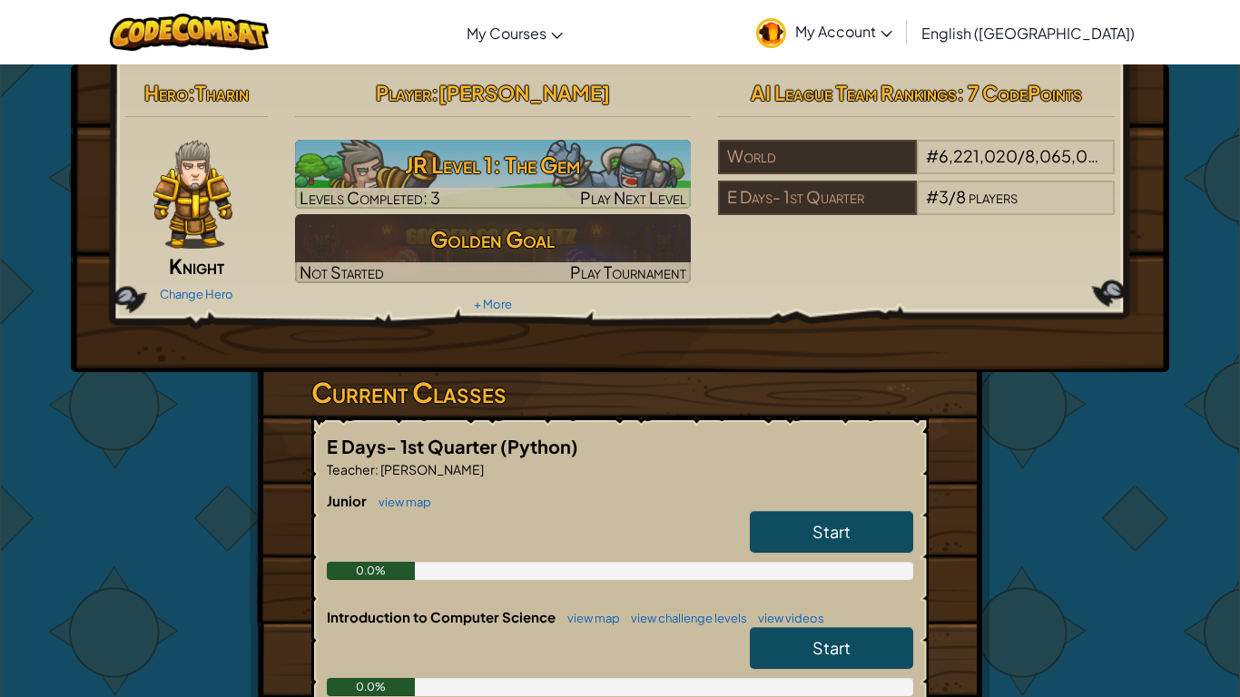  Describe the element at coordinates (350, 469) in the screenshot. I see `span: Teacher` at that location.